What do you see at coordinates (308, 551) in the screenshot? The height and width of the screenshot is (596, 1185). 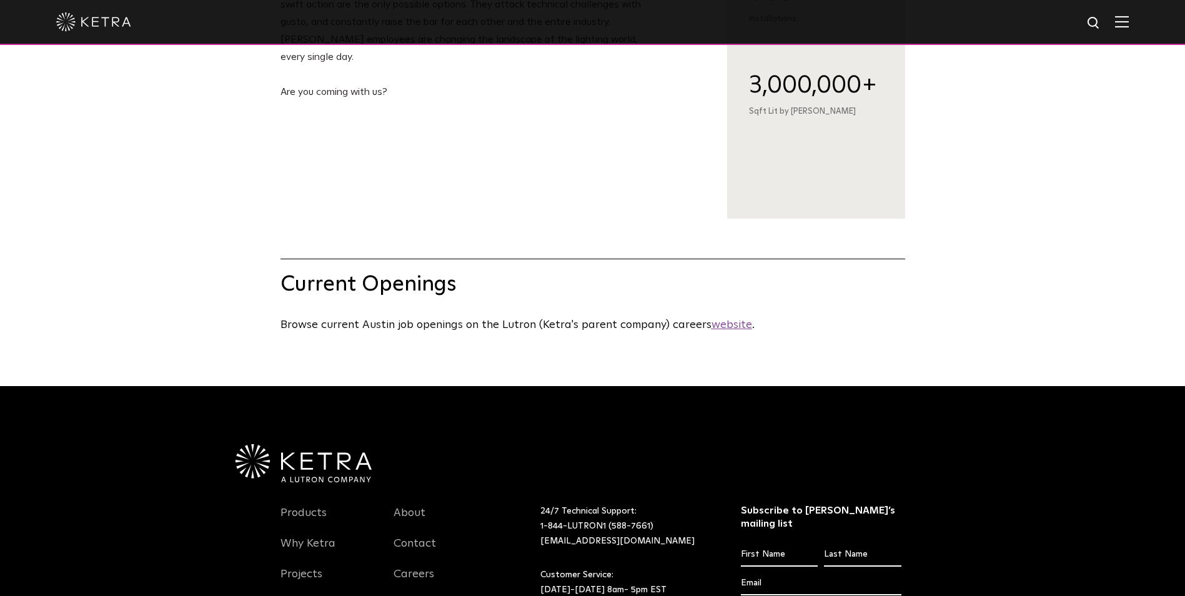 I see `a: Why Ketra` at bounding box center [308, 551].